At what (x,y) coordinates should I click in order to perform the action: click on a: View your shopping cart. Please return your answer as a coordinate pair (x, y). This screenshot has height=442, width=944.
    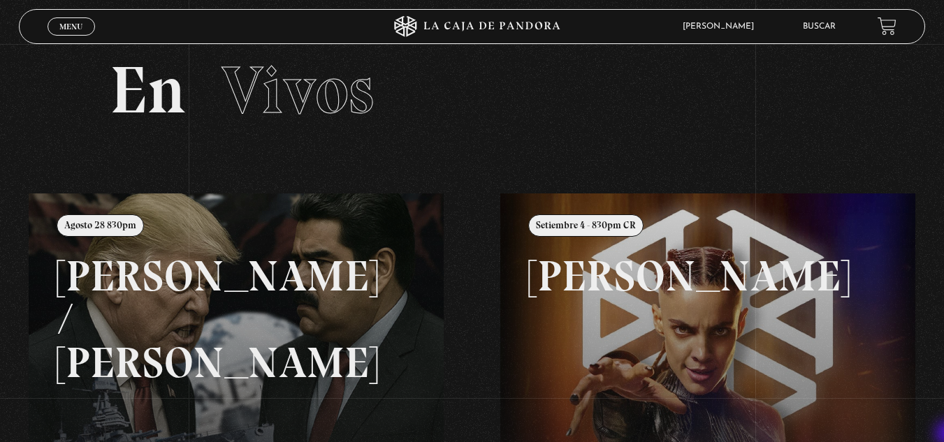
    Looking at the image, I should click on (886, 26).